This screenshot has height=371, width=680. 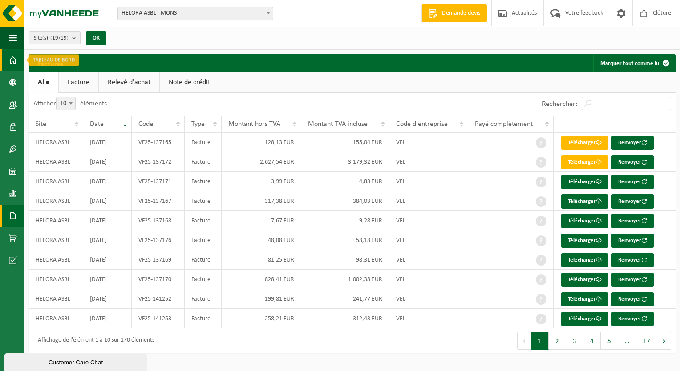 I want to click on span: Code, so click(x=146, y=124).